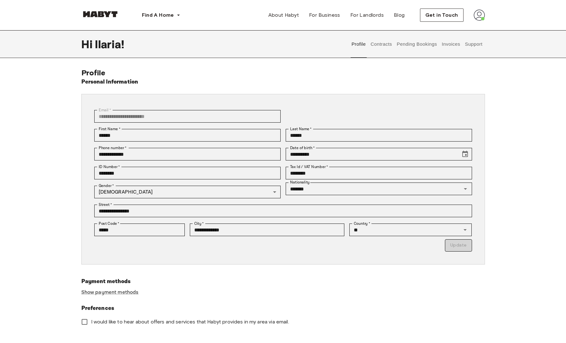 This screenshot has height=343, width=566. Describe the element at coordinates (113, 148) in the screenshot. I see `label: Phone number` at that location.